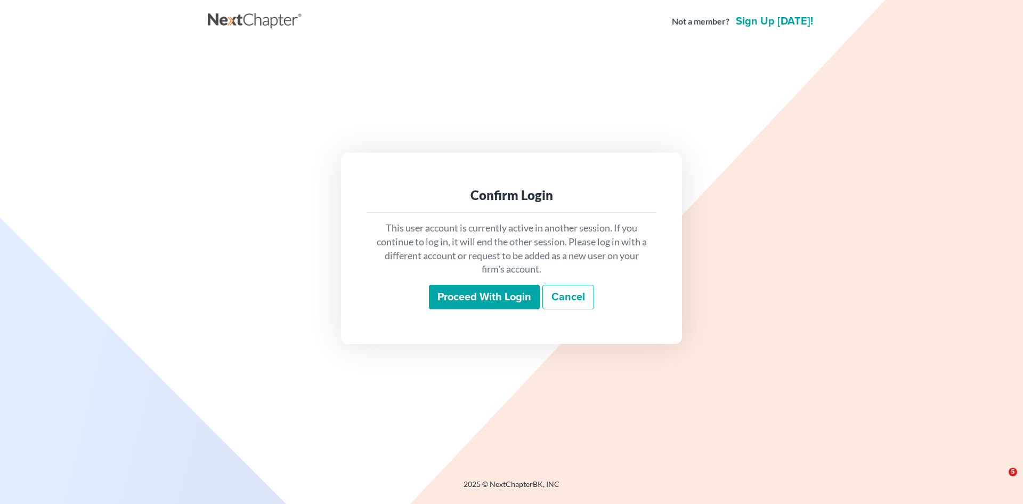 This screenshot has width=1023, height=504. I want to click on span: 5, so click(1013, 472).